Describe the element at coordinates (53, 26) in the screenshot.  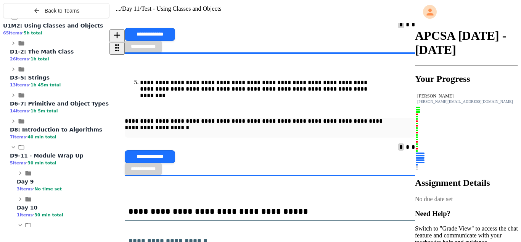
I see `span: U1M2: Using Classes and Objects` at that location.